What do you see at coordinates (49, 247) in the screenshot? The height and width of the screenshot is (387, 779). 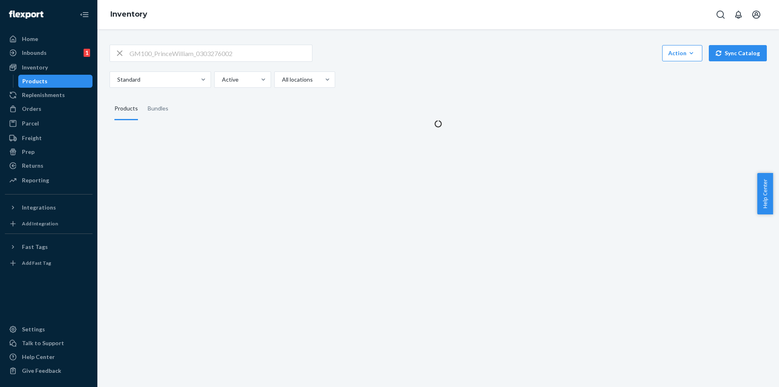 I see `button: Fast Tags` at bounding box center [49, 247].